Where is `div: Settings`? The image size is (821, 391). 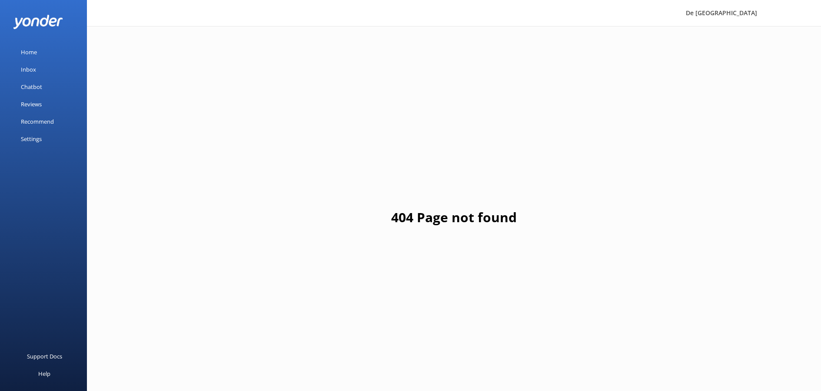 div: Settings is located at coordinates (31, 139).